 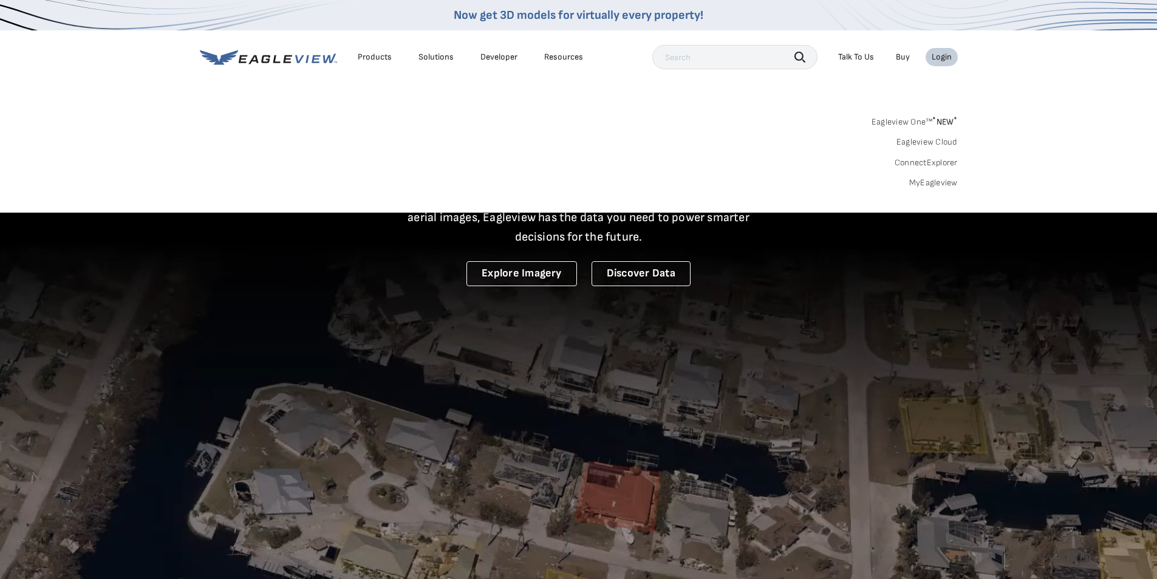 What do you see at coordinates (941, 57) in the screenshot?
I see `div: Login` at bounding box center [941, 57].